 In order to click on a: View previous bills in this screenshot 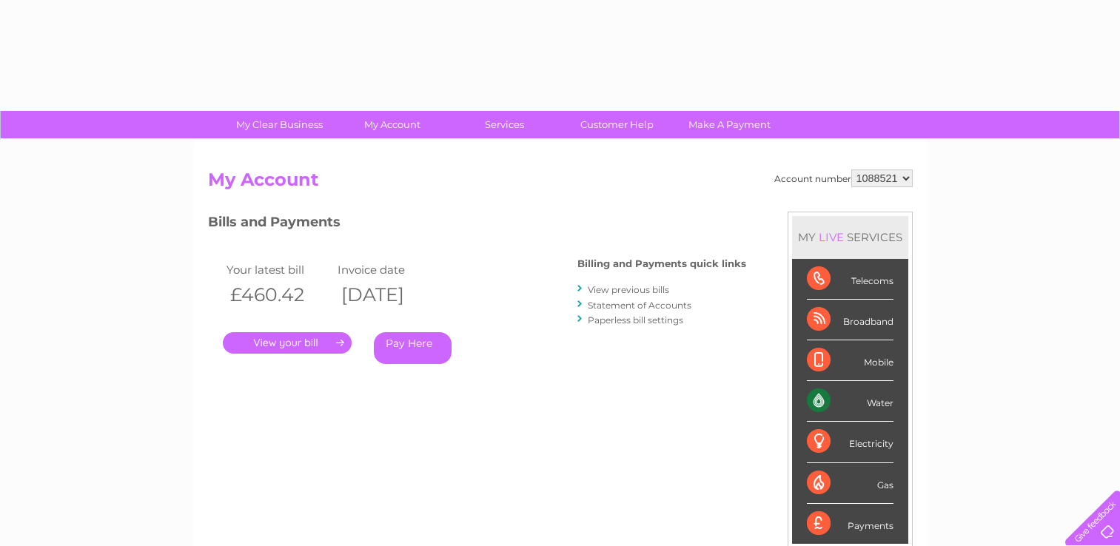, I will do `click(628, 289)`.